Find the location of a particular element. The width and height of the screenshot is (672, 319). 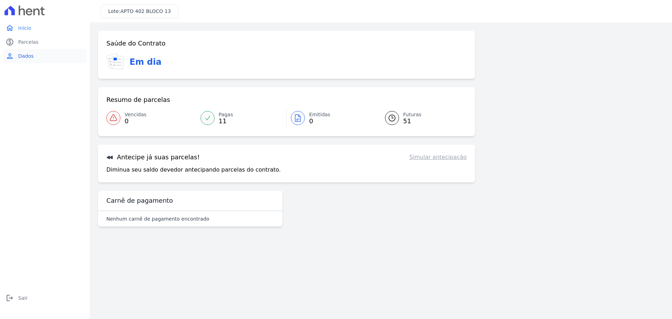

span: Futuras is located at coordinates (413, 115).